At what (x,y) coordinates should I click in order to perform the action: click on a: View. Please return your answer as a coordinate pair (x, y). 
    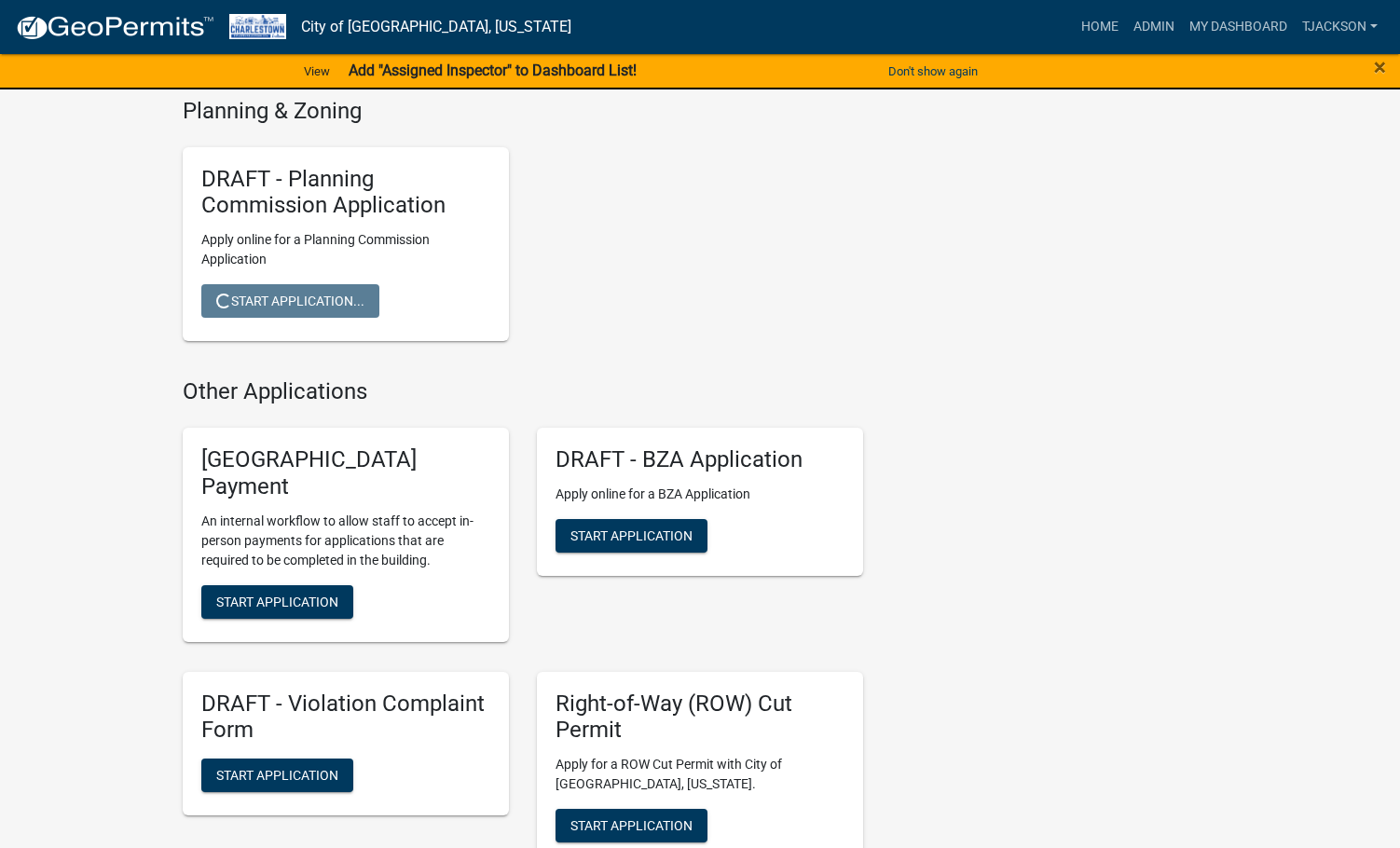
    Looking at the image, I should click on (317, 71).